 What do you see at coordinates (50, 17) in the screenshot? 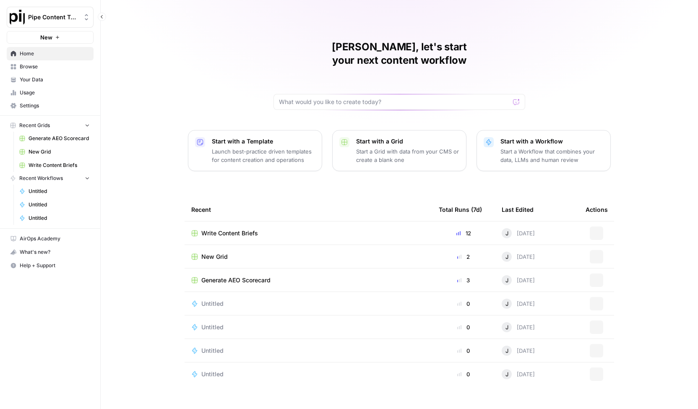
I see `button: Workspace: Pipe Content Team` at bounding box center [50, 17].